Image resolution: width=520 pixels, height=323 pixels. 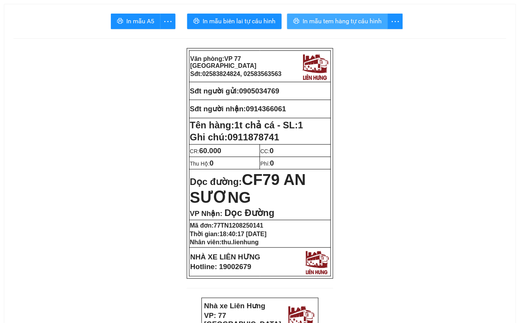 What do you see at coordinates (253, 137) in the screenshot?
I see `span: 0911878741` at bounding box center [253, 137].